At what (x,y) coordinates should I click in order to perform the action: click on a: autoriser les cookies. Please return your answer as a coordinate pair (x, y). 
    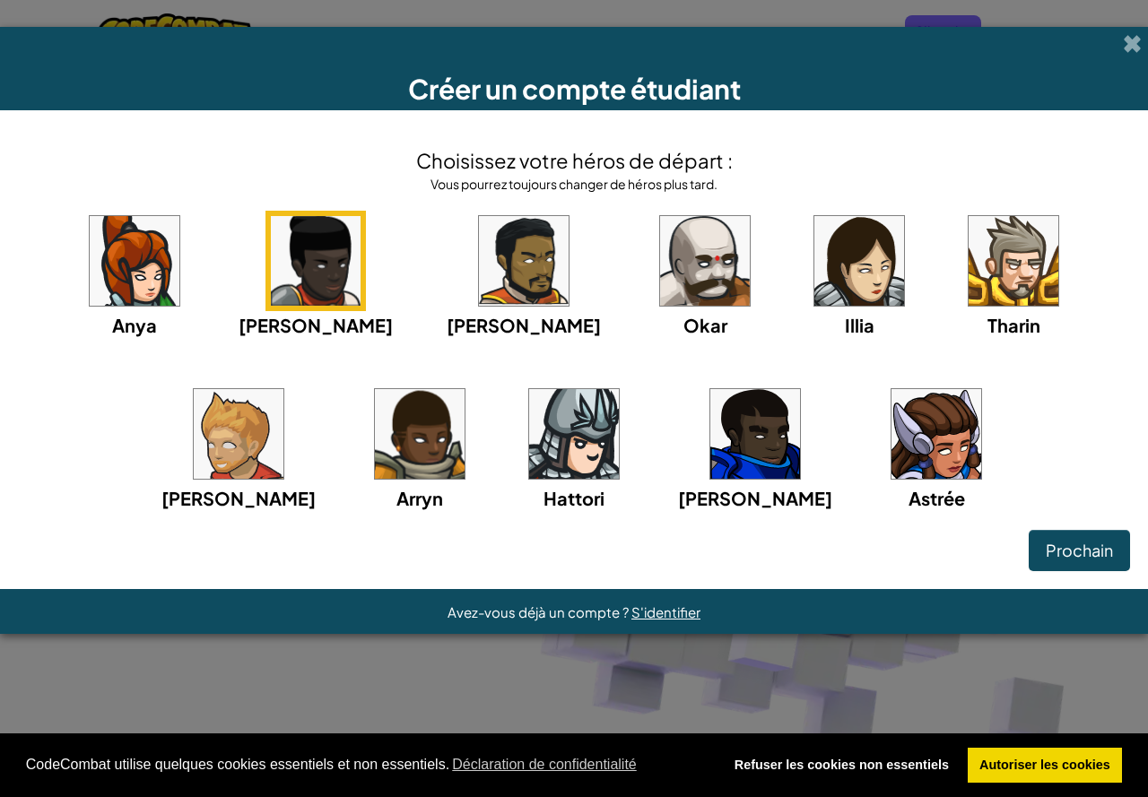
    Looking at the image, I should click on (1045, 766).